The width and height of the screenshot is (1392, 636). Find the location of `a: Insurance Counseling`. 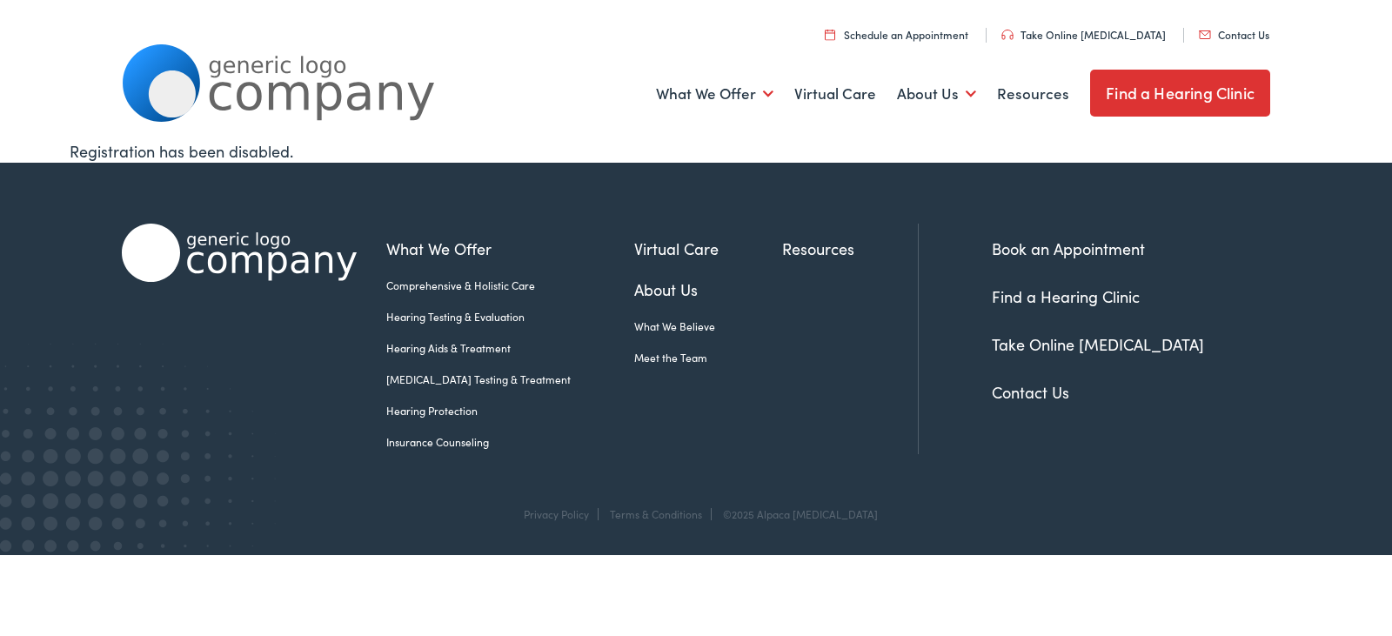

a: Insurance Counseling is located at coordinates (510, 442).